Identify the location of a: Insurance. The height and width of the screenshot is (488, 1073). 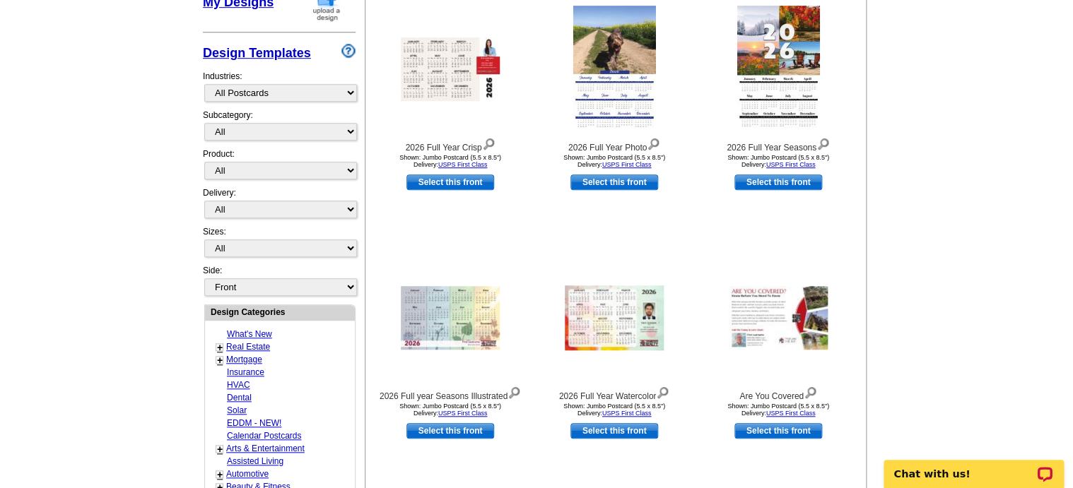
(245, 373).